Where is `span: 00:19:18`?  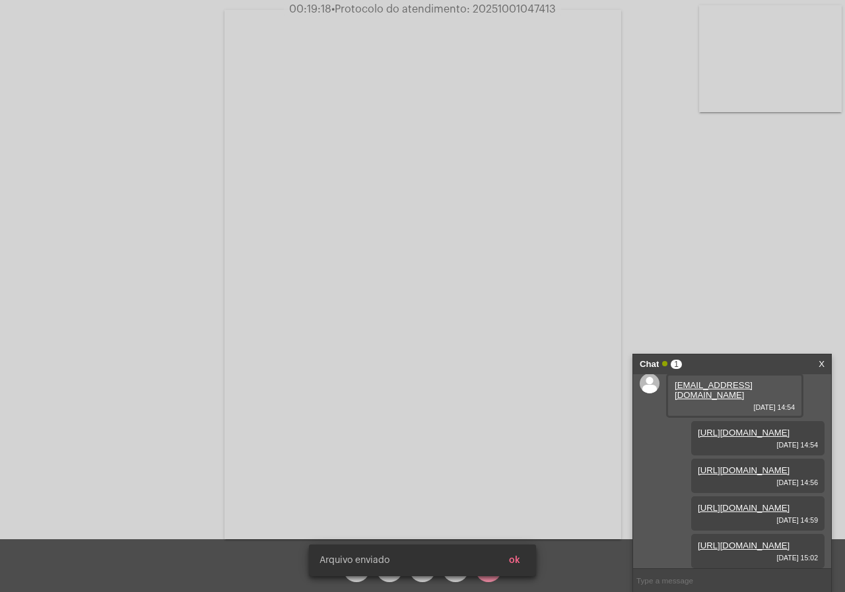 span: 00:19:18 is located at coordinates (310, 9).